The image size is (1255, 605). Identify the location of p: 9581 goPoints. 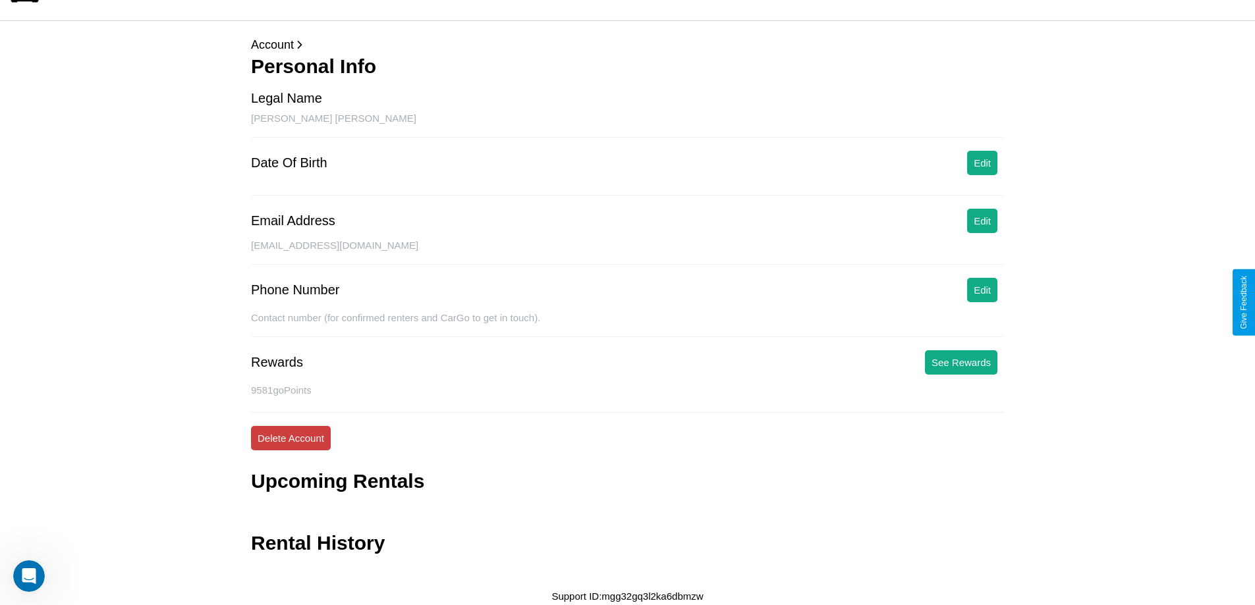
(627, 390).